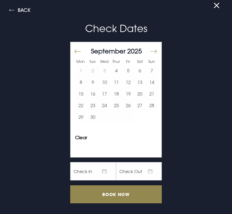  Describe the element at coordinates (81, 105) in the screenshot. I see `button: 22` at that location.